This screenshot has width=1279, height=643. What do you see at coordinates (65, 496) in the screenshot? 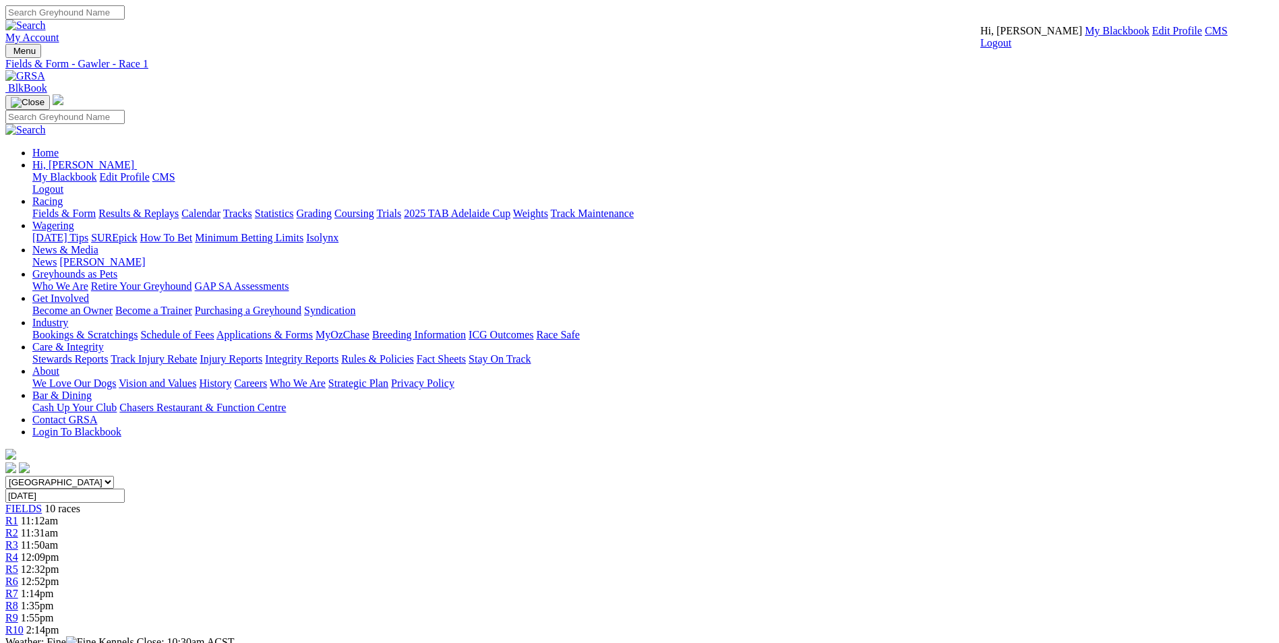
I see `input: Select date` at bounding box center [65, 496].